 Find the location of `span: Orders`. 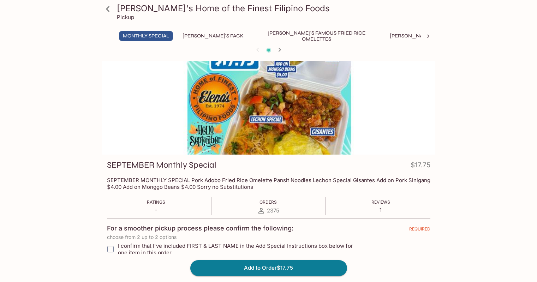

span: Orders is located at coordinates (268, 202).